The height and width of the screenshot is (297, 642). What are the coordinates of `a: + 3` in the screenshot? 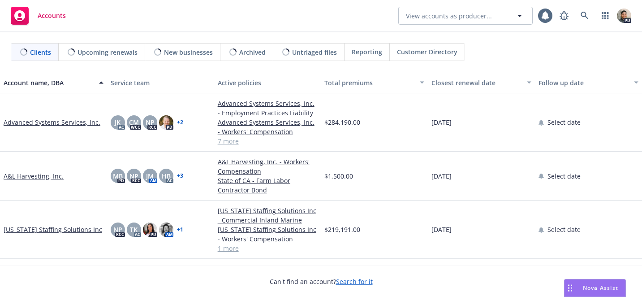 It's located at (180, 176).